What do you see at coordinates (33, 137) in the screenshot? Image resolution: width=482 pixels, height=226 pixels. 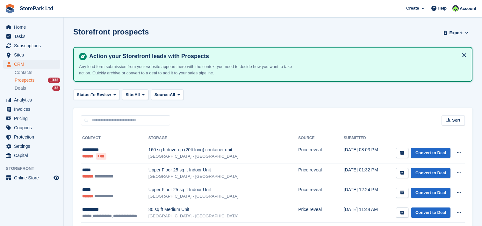 I see `span: Protection` at bounding box center [33, 137].